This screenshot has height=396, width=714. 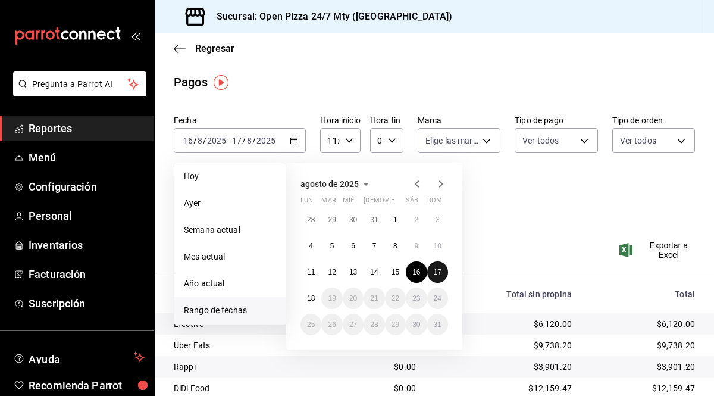 I want to click on abbr: 31 de agosto de 2025, so click(x=438, y=324).